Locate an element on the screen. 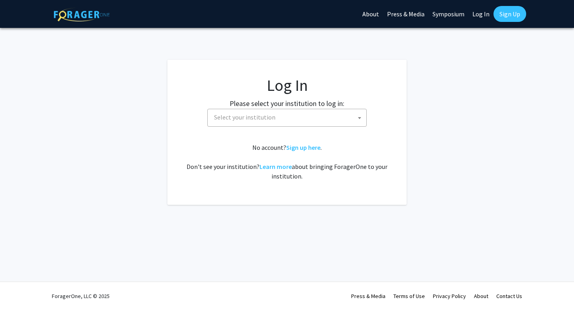 This screenshot has height=310, width=574. a: Sign up here is located at coordinates (303, 148).